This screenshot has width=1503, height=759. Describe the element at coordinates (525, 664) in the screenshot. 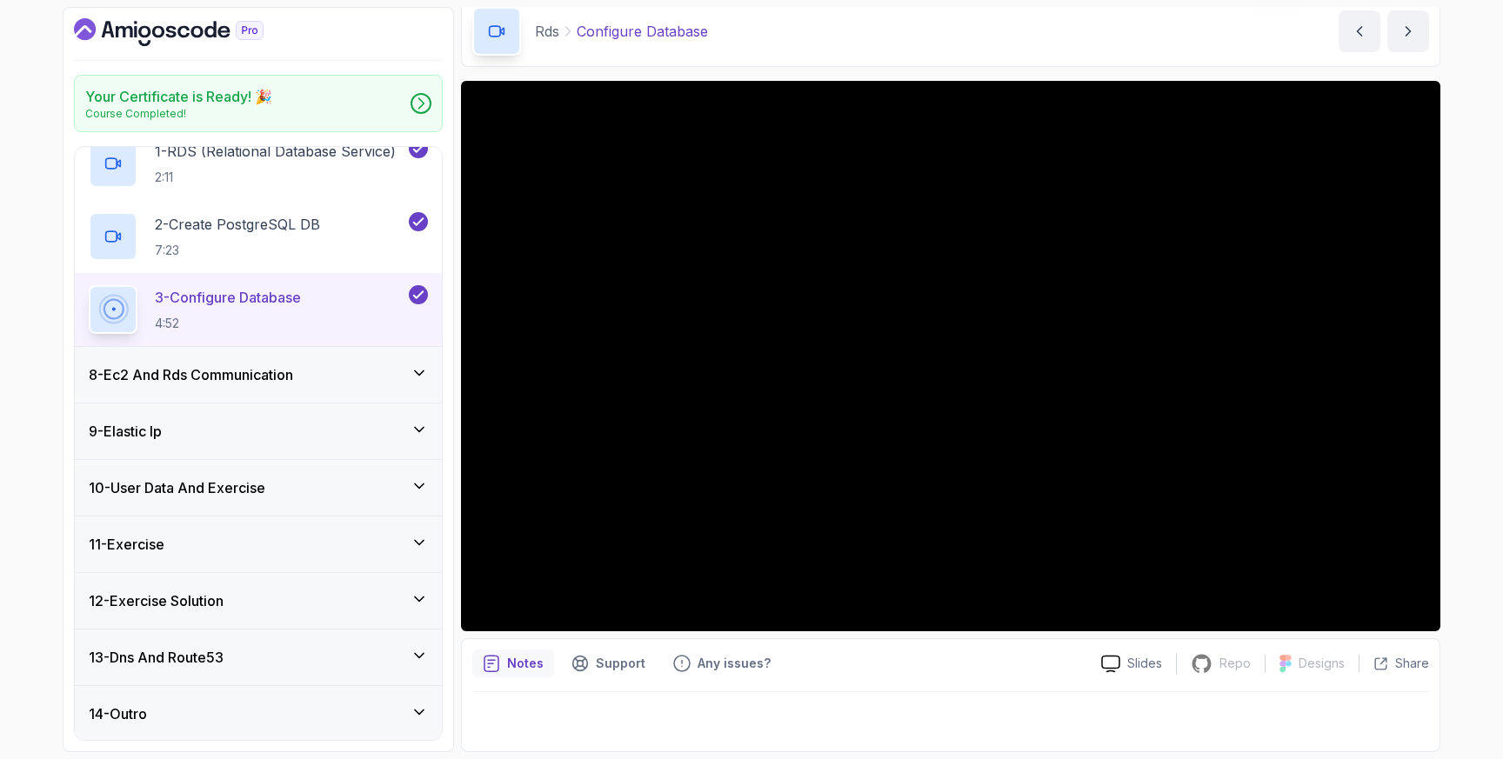

I see `p: Notes` at that location.